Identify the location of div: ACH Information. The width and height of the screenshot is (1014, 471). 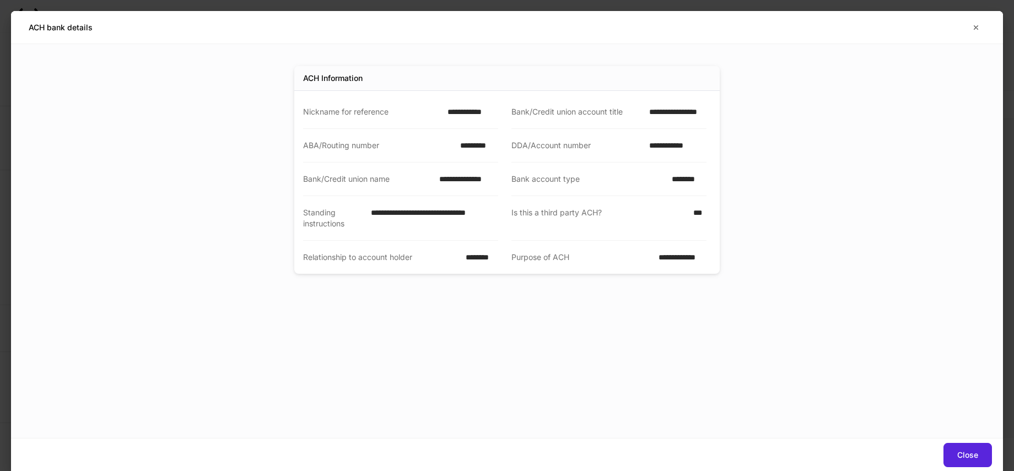
(333, 78).